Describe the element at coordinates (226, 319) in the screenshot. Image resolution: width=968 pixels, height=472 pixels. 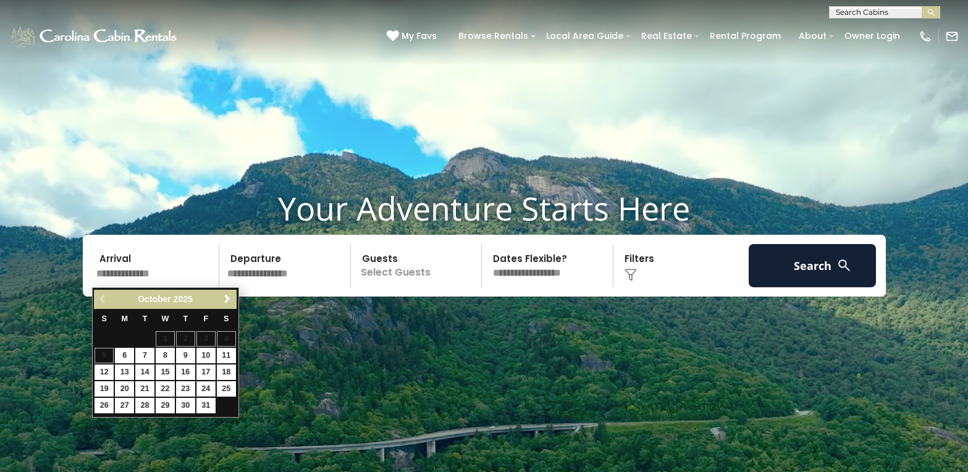
I see `span: Saturday` at that location.